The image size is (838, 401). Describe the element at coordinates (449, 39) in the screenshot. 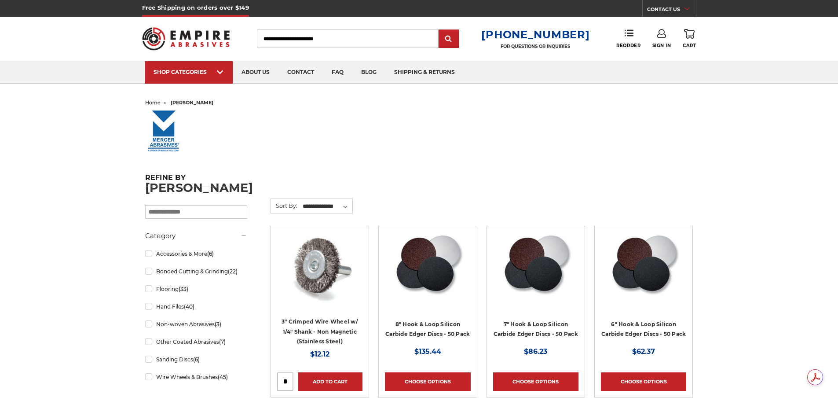

I see `input: Submit` at that location.